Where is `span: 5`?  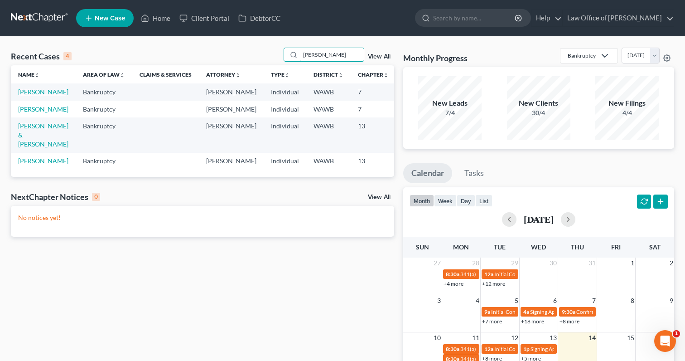
span: 5 is located at coordinates (517, 300).